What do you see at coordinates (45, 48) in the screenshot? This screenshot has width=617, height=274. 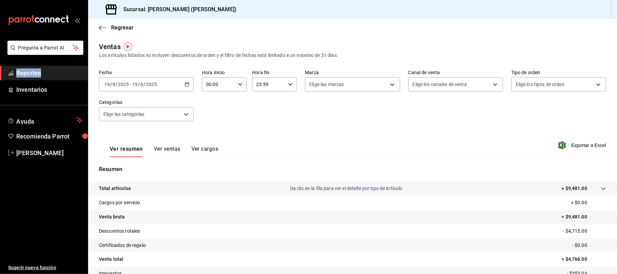 I see `span: Pregunta a Parrot AI` at bounding box center [45, 48].